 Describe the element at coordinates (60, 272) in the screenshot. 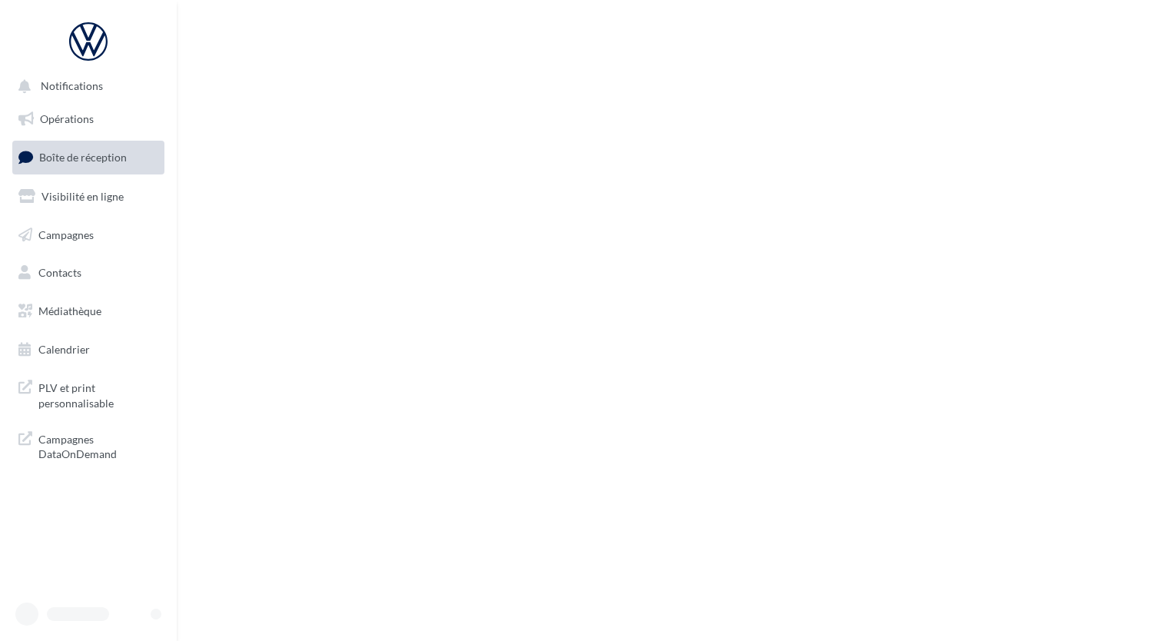

I see `span: Contacts` at that location.